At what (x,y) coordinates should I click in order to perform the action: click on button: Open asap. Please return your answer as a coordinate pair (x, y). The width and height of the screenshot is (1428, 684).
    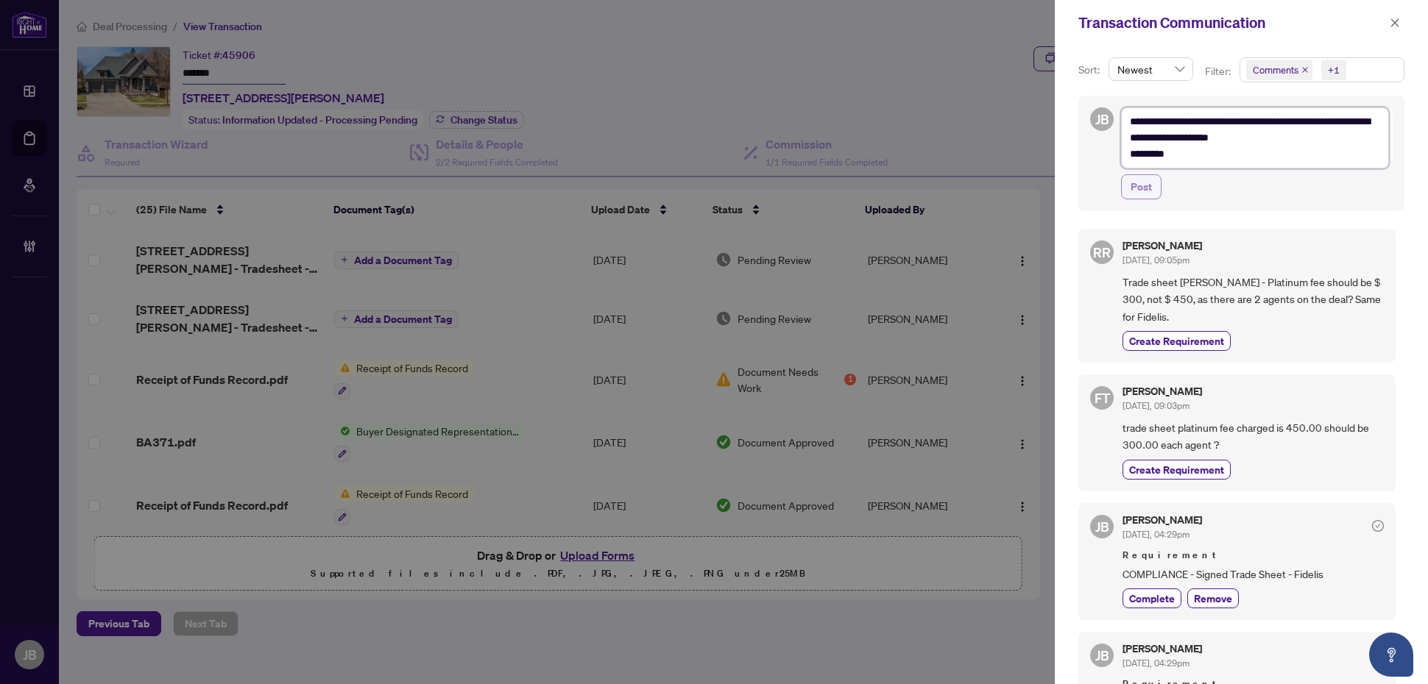
    Looking at the image, I should click on (1391, 655).